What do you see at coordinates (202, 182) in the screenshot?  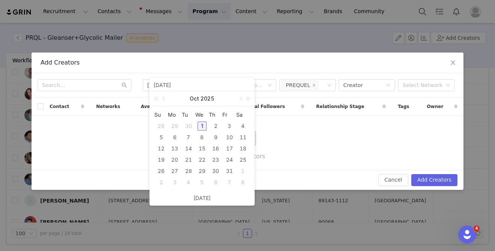 I see `td: November 5, 2025` at bounding box center [202, 182].